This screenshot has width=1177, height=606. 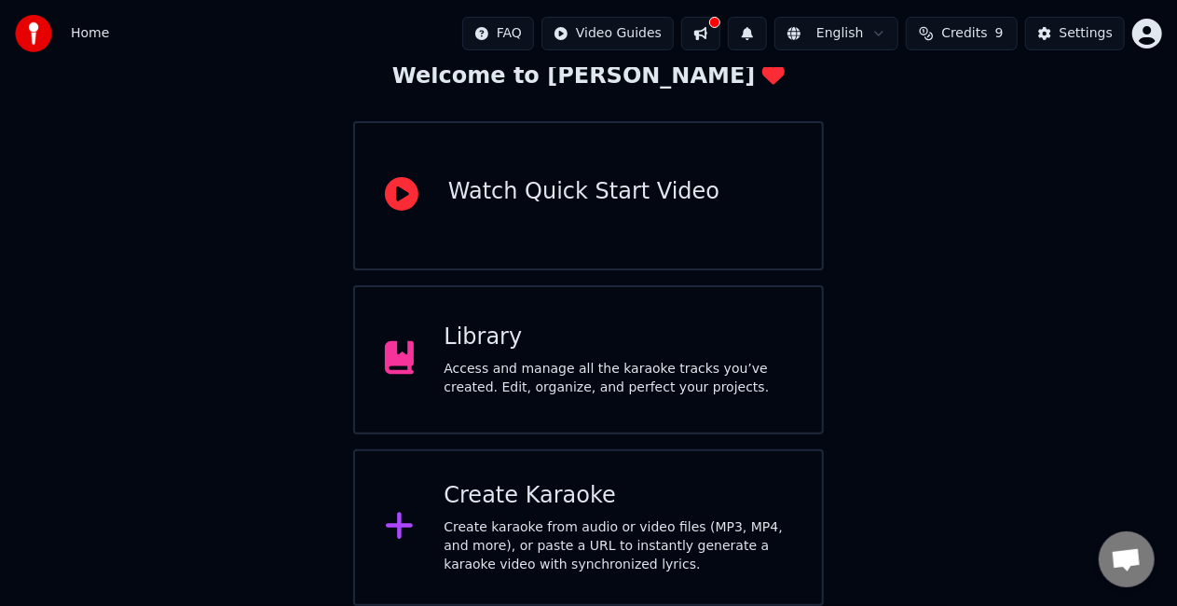 What do you see at coordinates (1127, 559) in the screenshot?
I see `a: Open chat` at bounding box center [1127, 559].